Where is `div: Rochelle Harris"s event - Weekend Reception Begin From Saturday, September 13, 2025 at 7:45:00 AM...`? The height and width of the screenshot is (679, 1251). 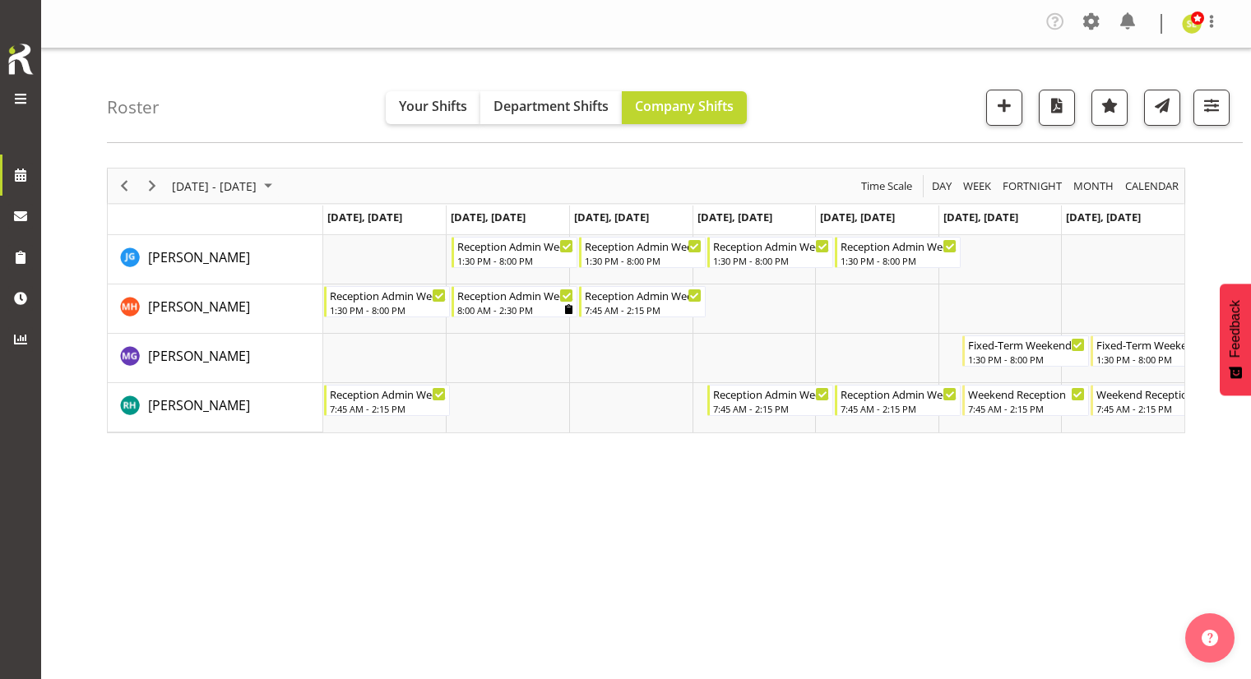 div: Rochelle Harris"s event - Weekend Reception Begin From Saturday, September 13, 2025 at 7:45:00 AM... is located at coordinates (1025, 401).